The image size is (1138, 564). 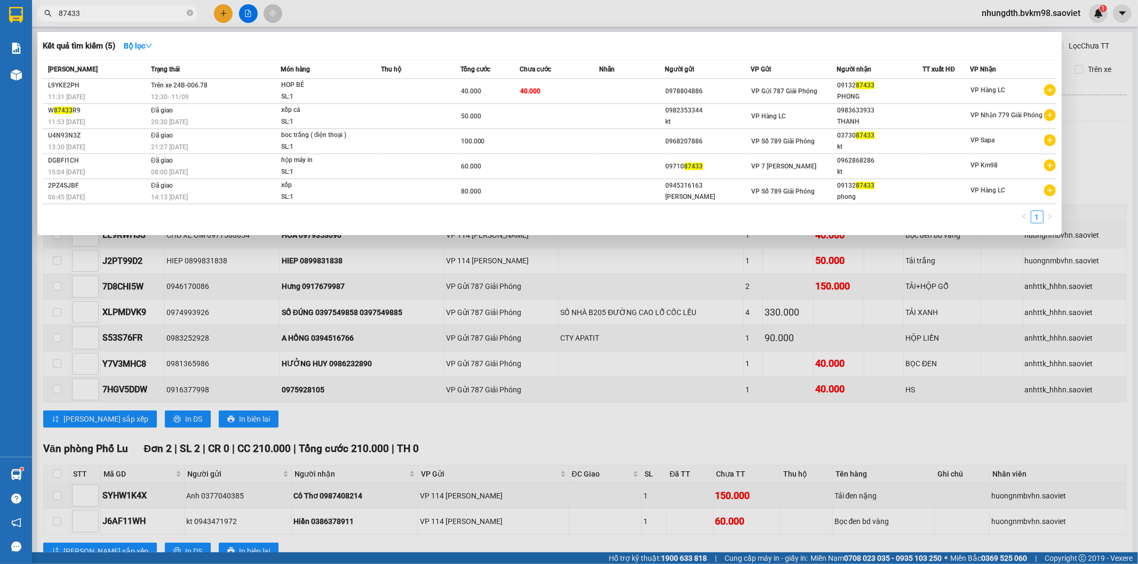 What do you see at coordinates (680, 69) in the screenshot?
I see `span: Người gửi` at bounding box center [680, 69].